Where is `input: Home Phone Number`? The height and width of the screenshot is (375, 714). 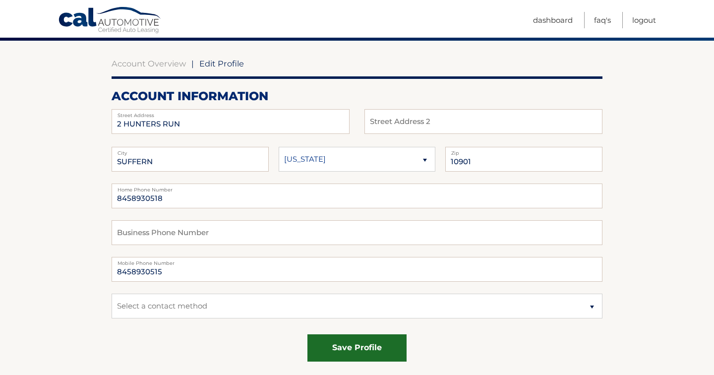 input: Home Phone Number is located at coordinates (357, 196).